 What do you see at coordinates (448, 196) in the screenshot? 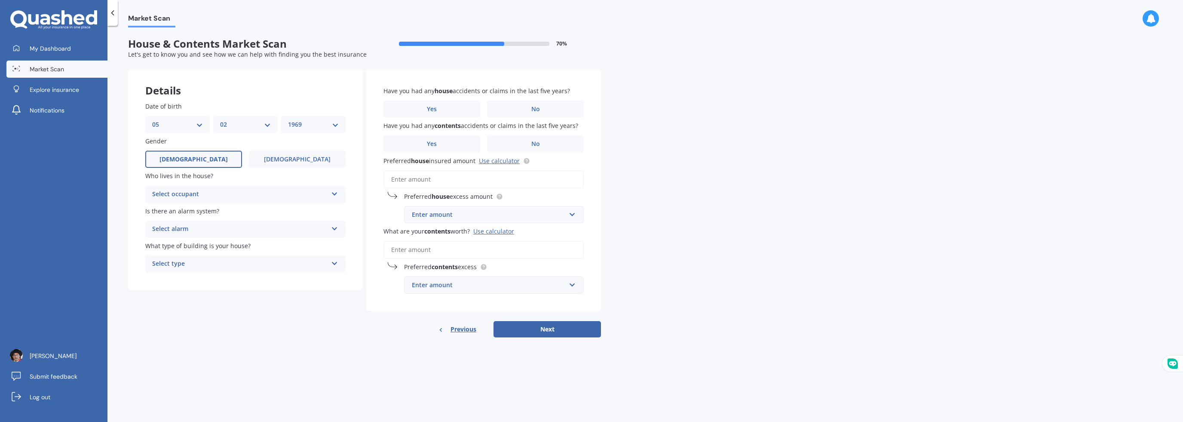
I see `span: Preferred excess amount` at bounding box center [448, 196].